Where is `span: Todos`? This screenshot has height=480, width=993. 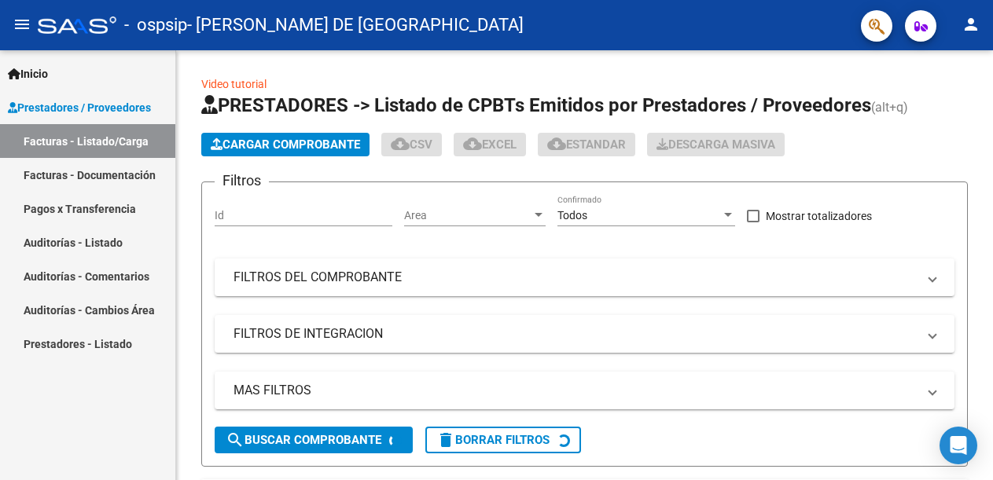
span: Todos is located at coordinates (572, 215).